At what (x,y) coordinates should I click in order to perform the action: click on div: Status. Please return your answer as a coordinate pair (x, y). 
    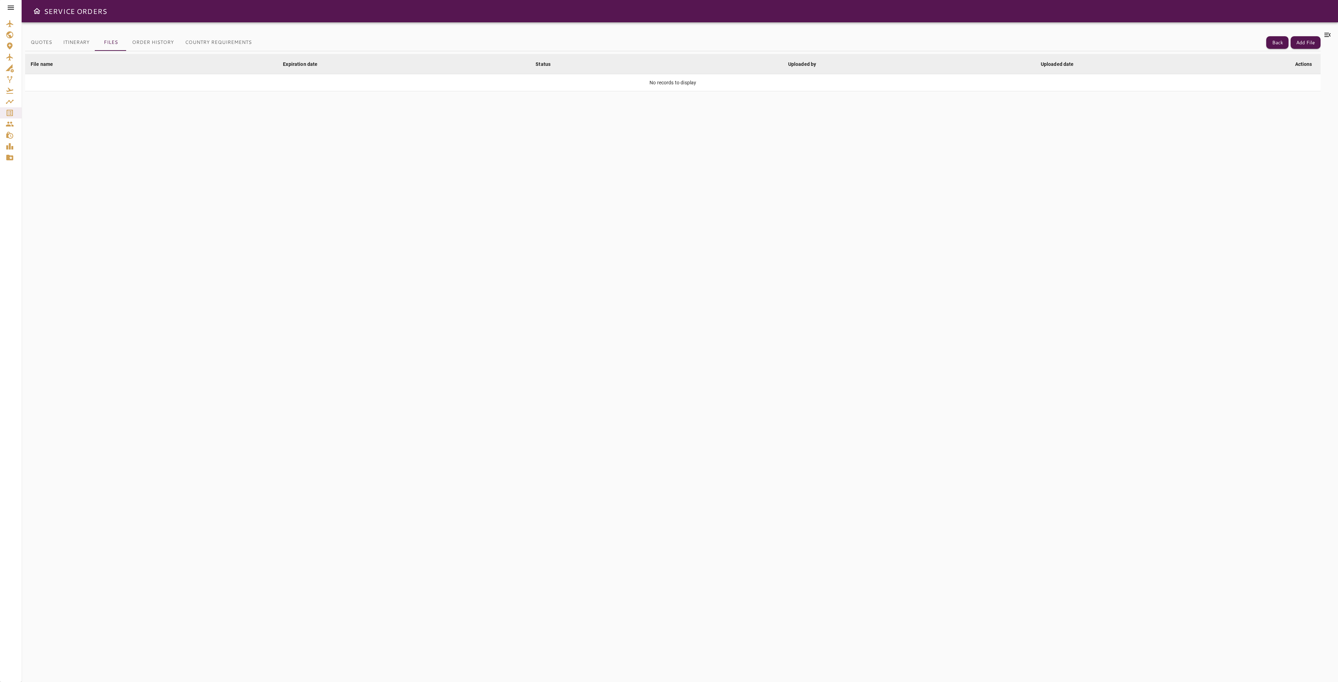
    Looking at the image, I should click on (543, 64).